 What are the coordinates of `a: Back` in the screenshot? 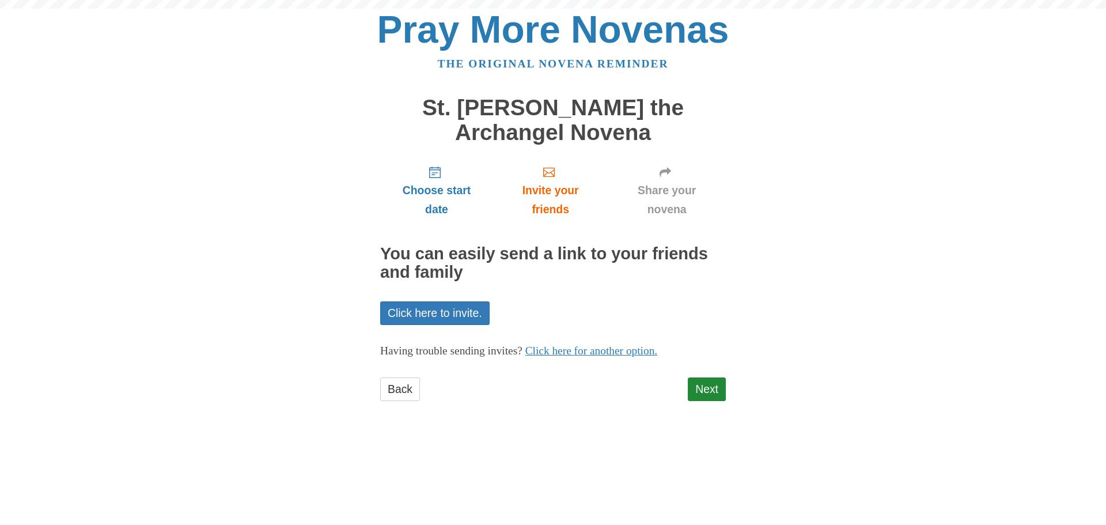 It's located at (400, 389).